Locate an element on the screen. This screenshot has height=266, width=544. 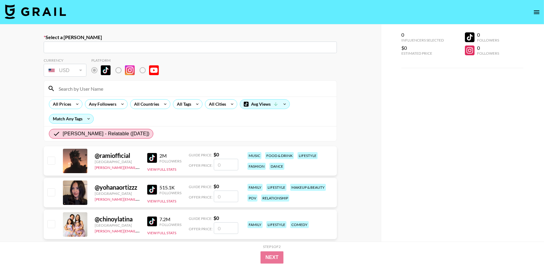
div: relationship is located at coordinates (275, 198).